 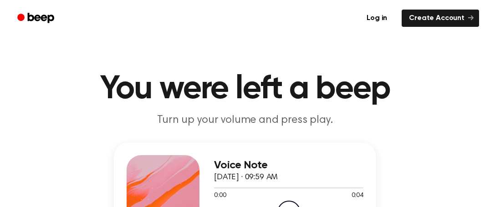 I want to click on span: 0:04, so click(x=357, y=196).